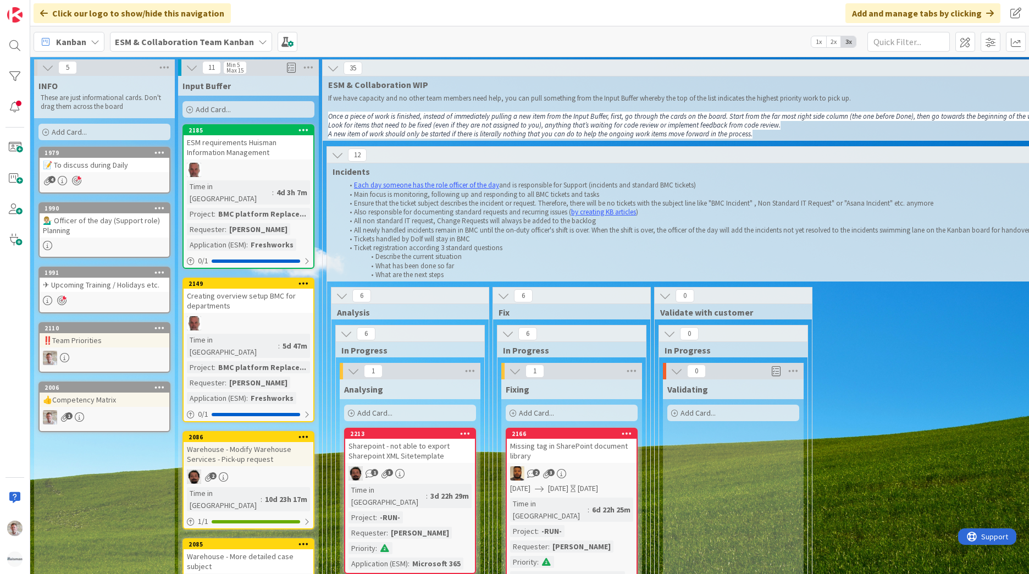 The image size is (1029, 574). I want to click on span: Validating, so click(687, 389).